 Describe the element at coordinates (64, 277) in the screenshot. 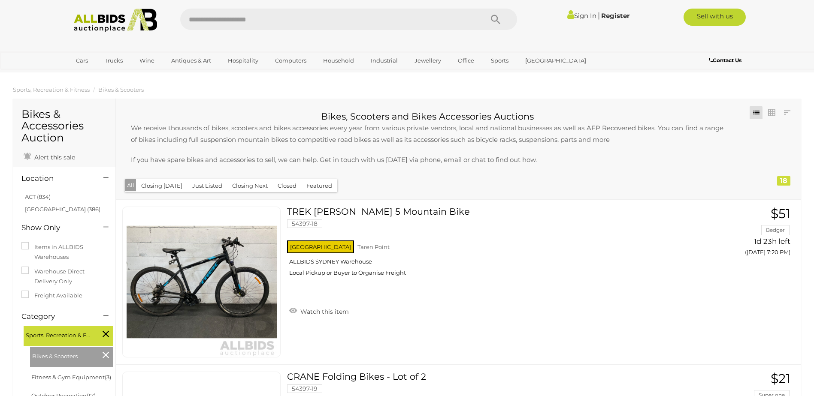

I see `label: Warehouse Direct - Delivery Only` at that location.